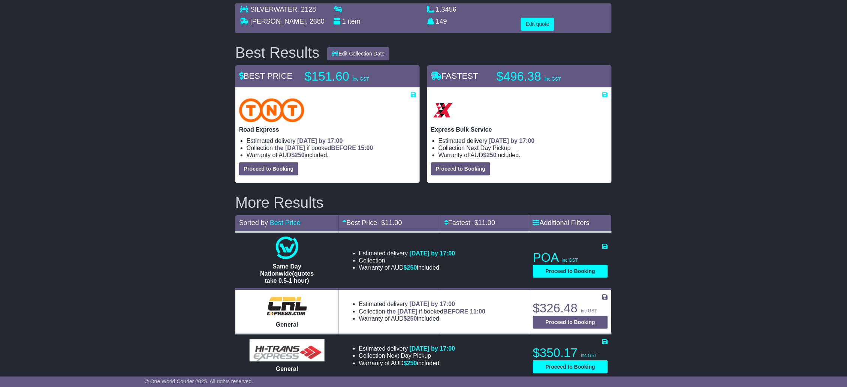 The image size is (847, 387). I want to click on span: FASTEST, so click(455, 76).